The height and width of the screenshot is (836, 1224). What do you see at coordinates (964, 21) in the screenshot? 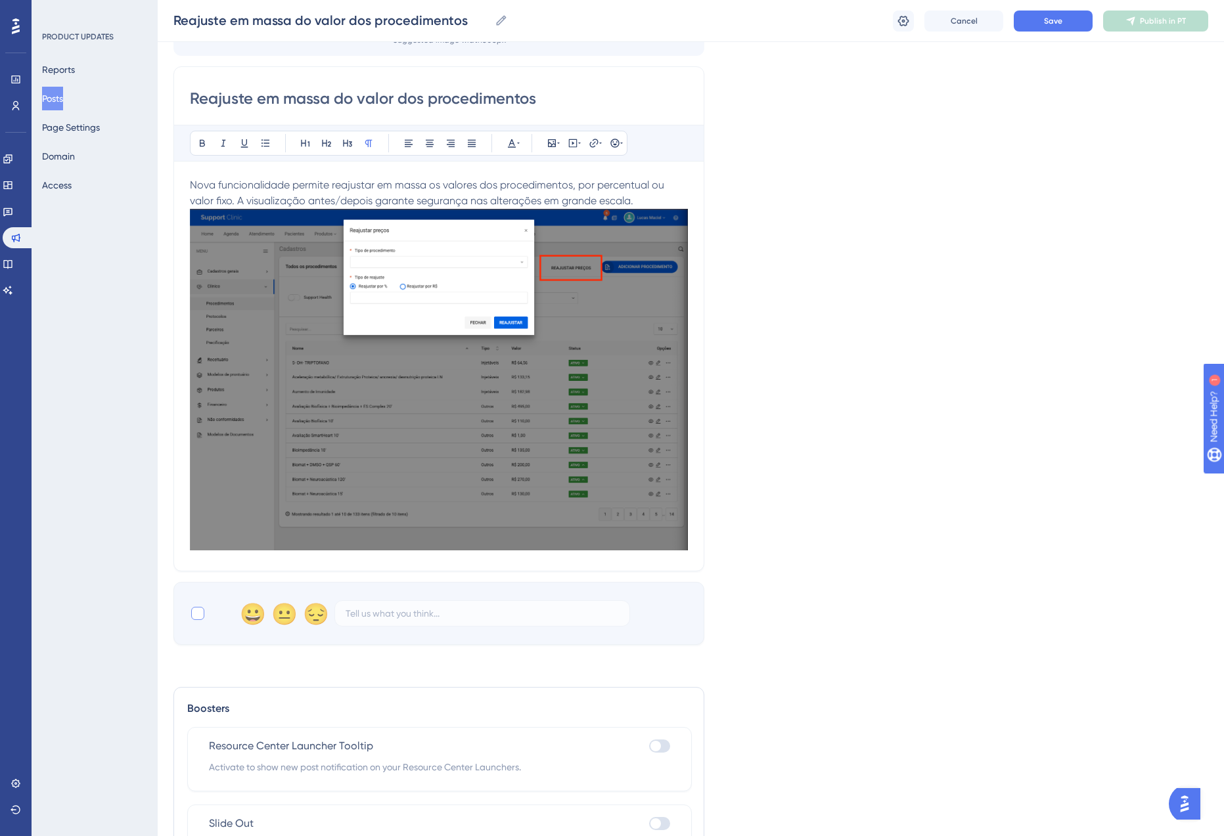
I see `button: Cancel` at bounding box center [964, 21].